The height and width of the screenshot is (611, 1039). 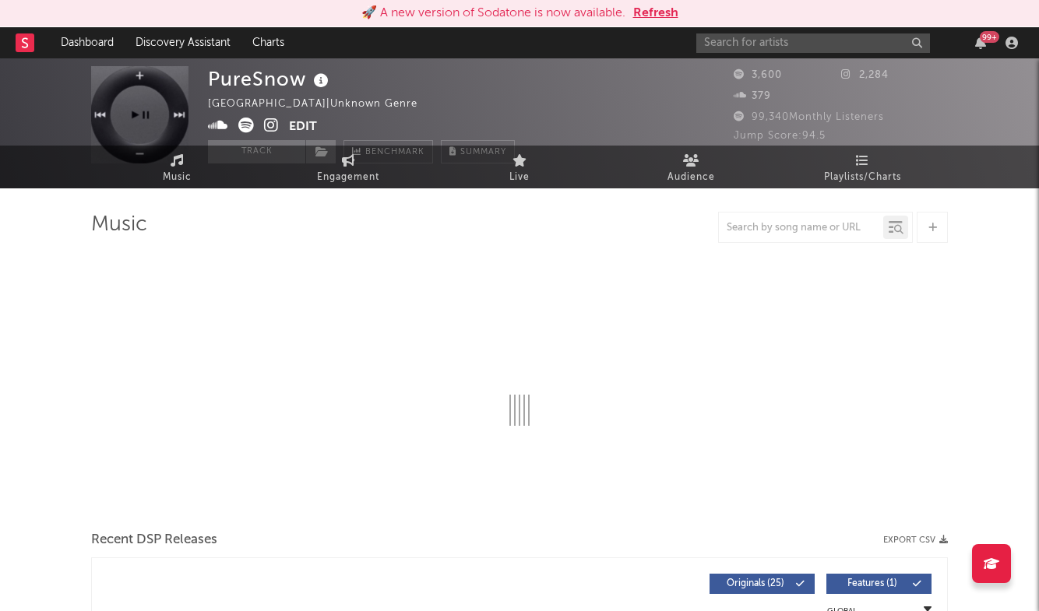 What do you see at coordinates (348, 167) in the screenshot?
I see `a: Engagement` at bounding box center [348, 167].